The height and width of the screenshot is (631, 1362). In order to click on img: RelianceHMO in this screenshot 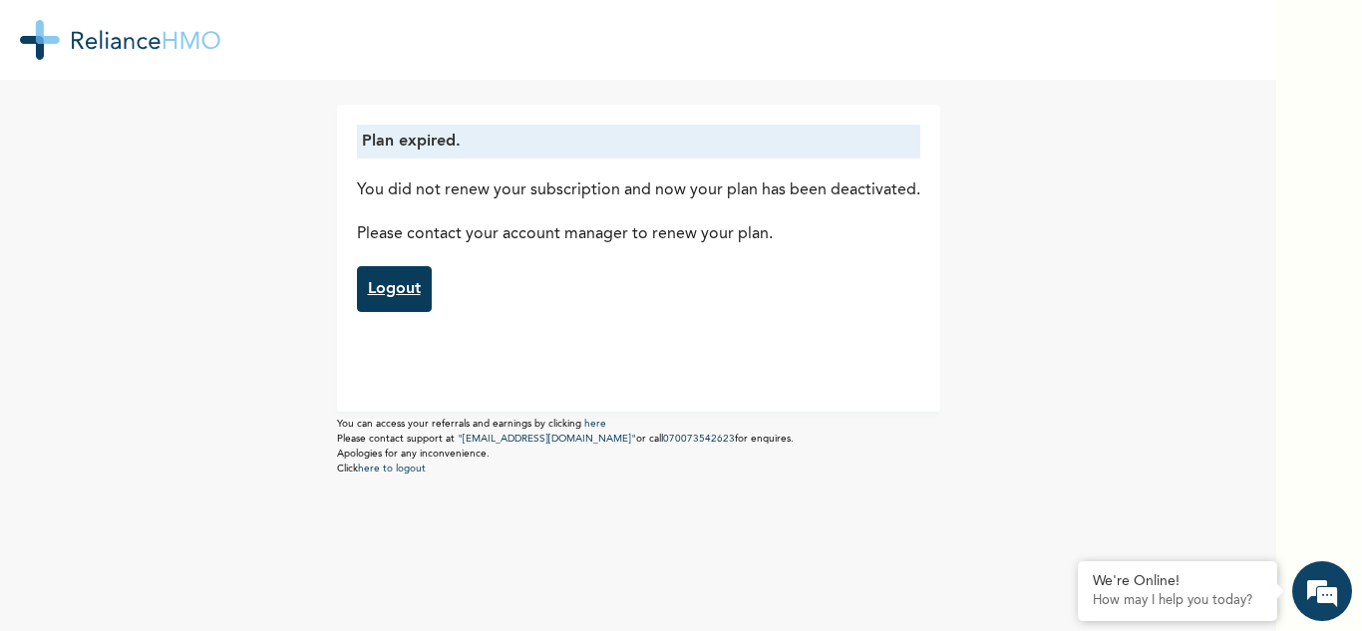, I will do `click(120, 40)`.